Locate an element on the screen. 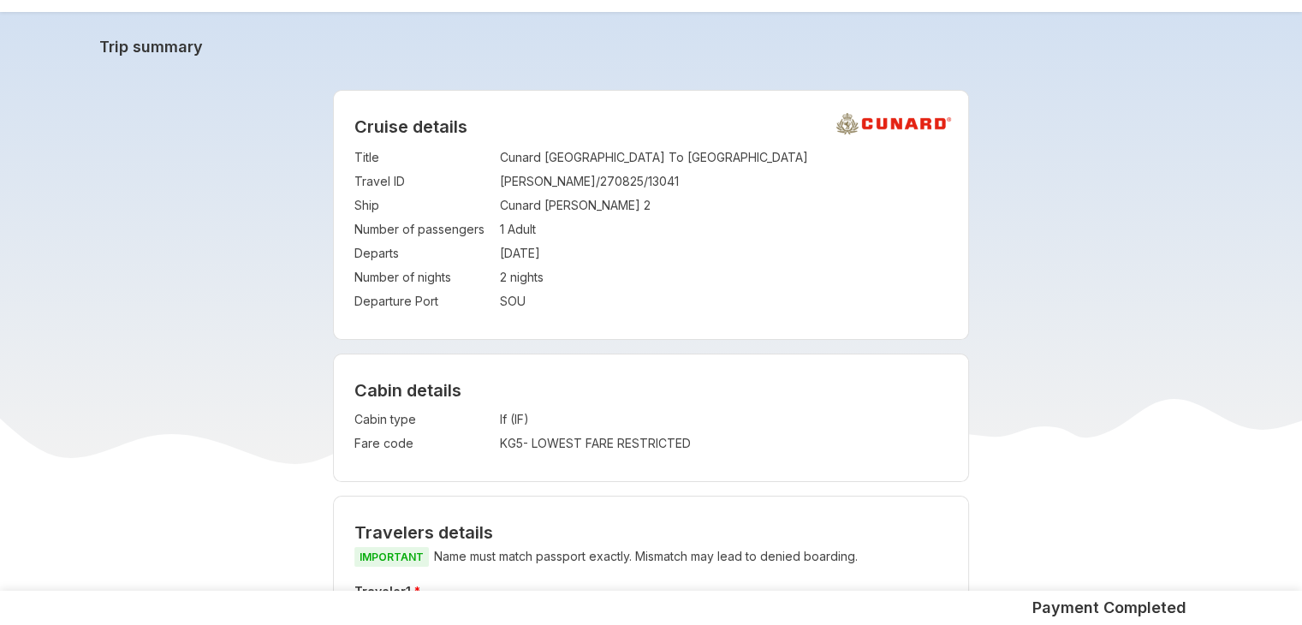 The height and width of the screenshot is (625, 1302). td: Number of passengers is located at coordinates (423, 229).